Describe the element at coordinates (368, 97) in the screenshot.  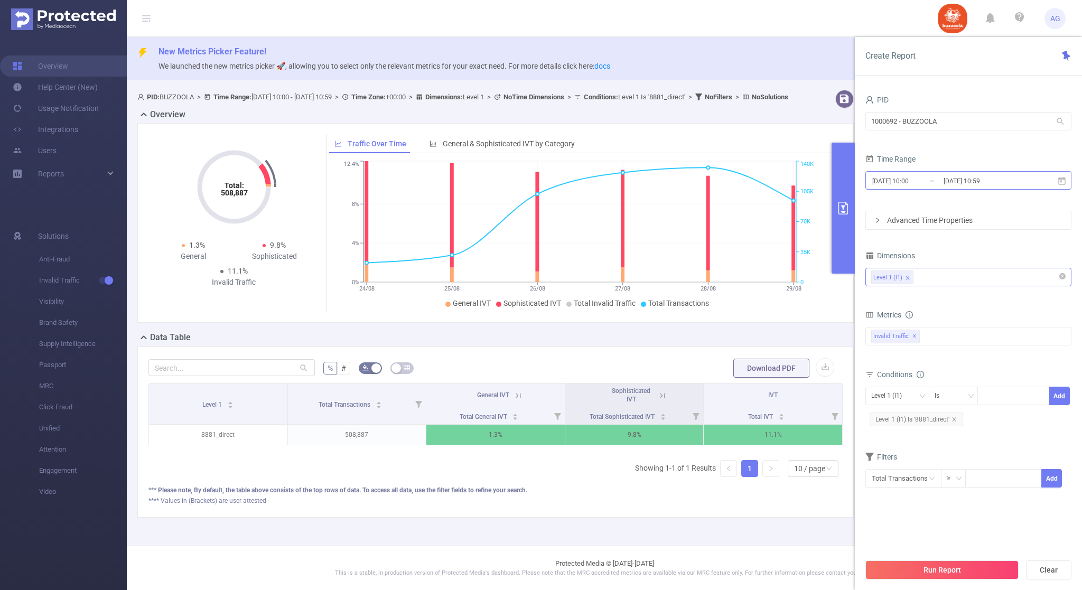
I see `b: Time Zone:` at that location.